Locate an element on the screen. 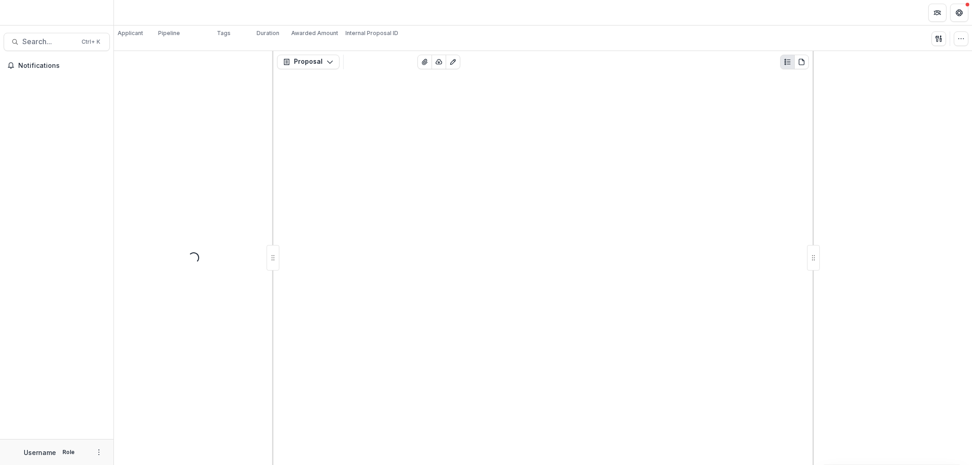 Image resolution: width=972 pixels, height=465 pixels. span: Notifications is located at coordinates (62, 66).